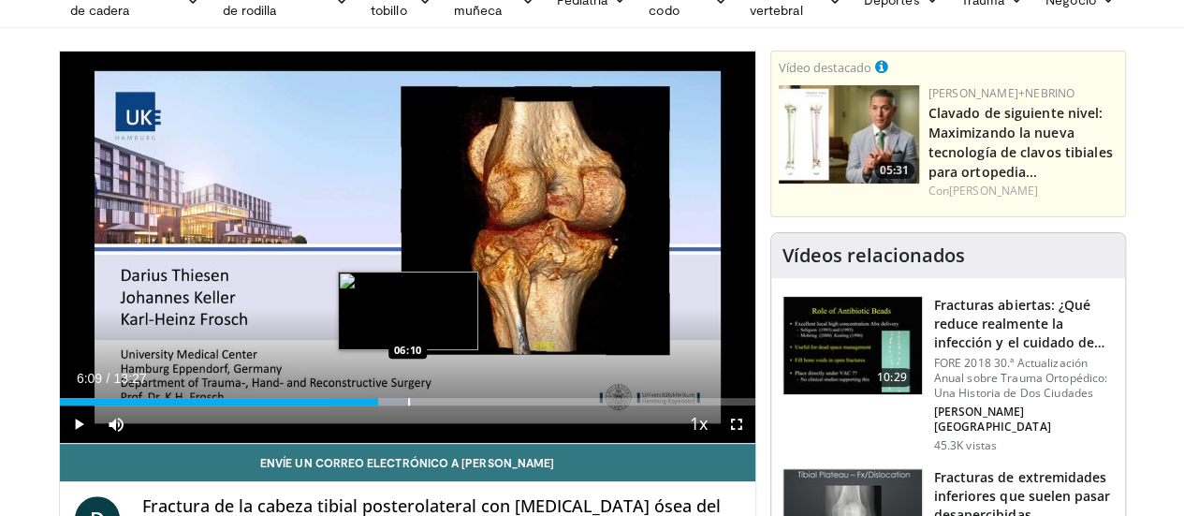  Describe the element at coordinates (408, 311) in the screenshot. I see `img: image.jpeg` at that location.